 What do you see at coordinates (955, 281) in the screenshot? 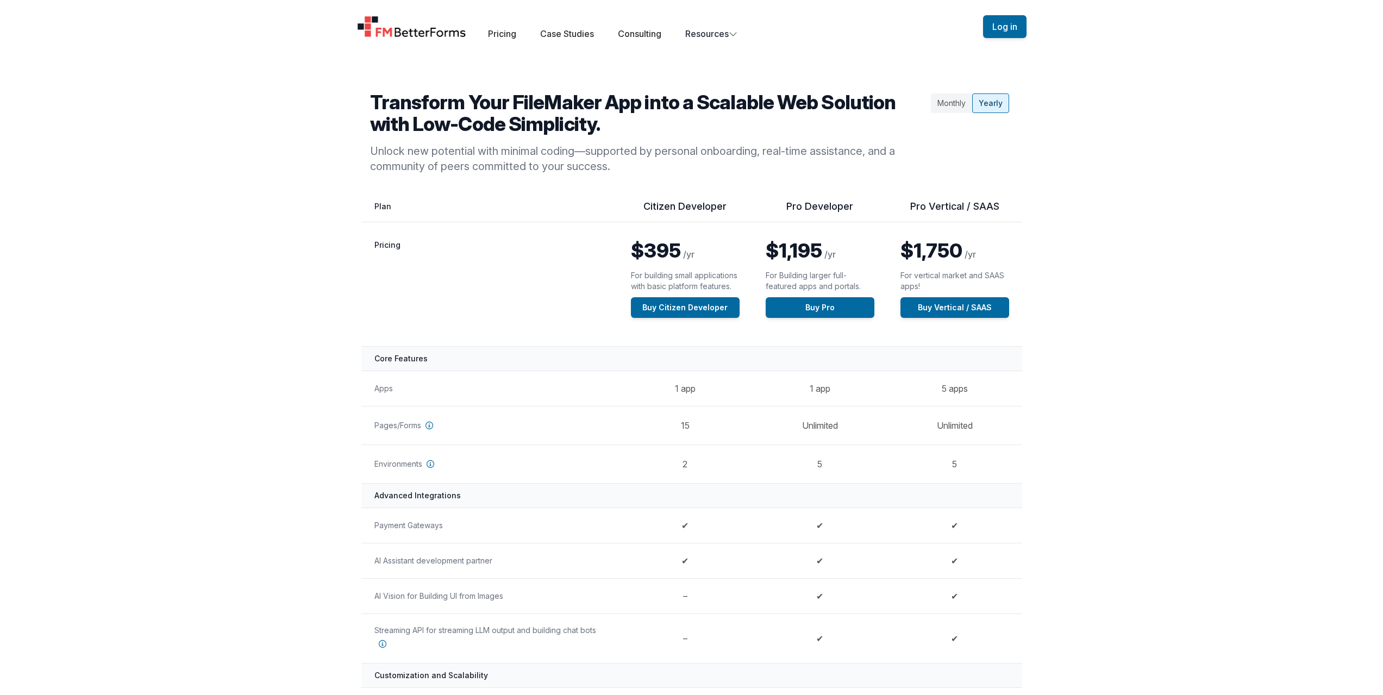
I see `p: For vertical market and SAAS apps!` at bounding box center [955, 281].